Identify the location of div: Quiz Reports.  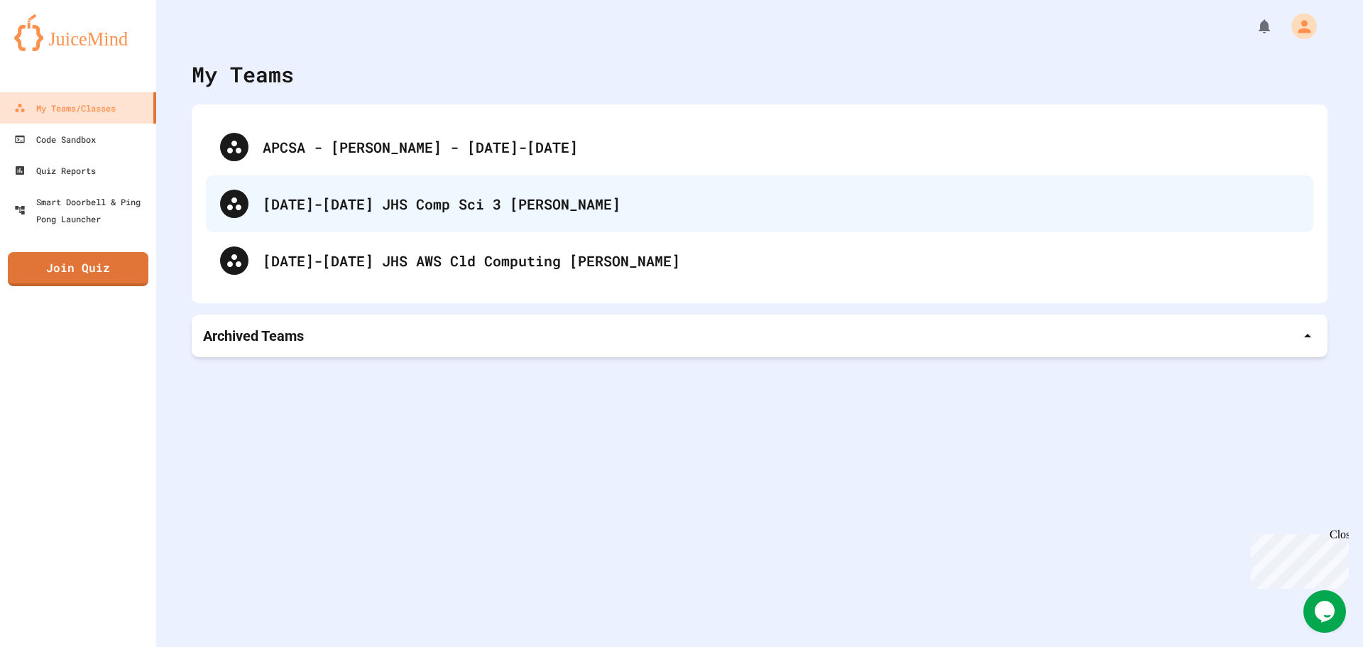
(55, 170).